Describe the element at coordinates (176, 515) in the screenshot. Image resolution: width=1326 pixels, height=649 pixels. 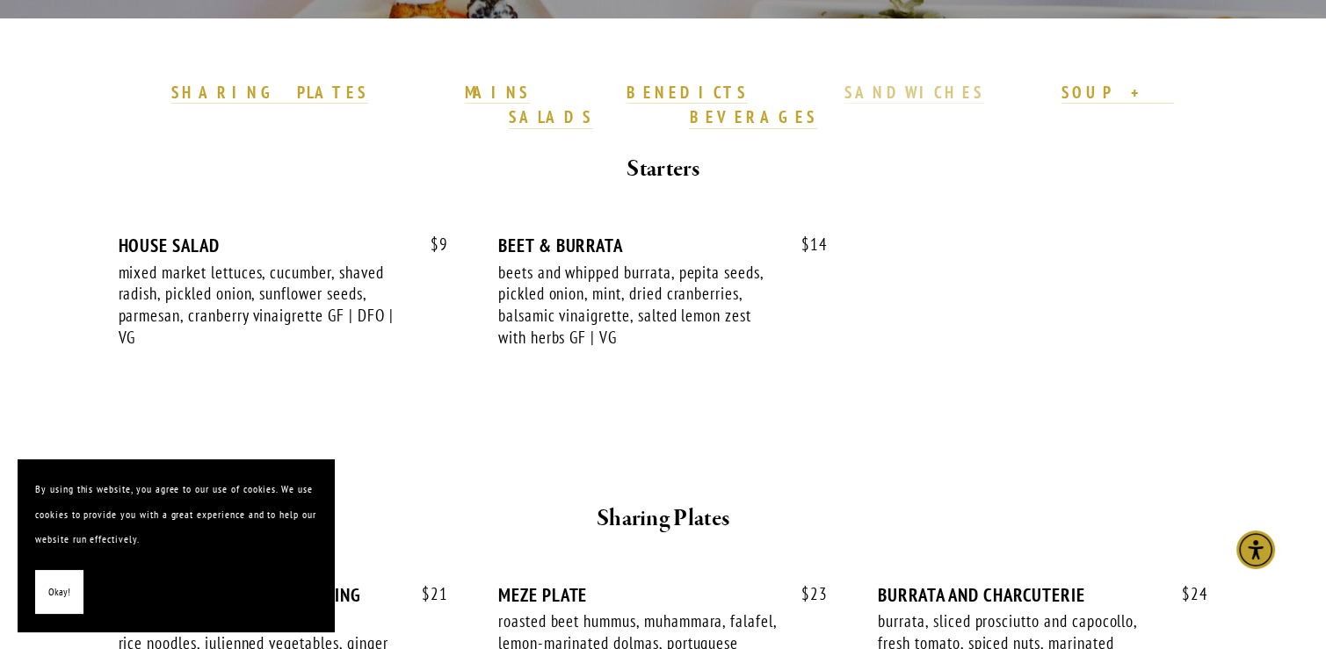
I see `p: By using this website, you agree to our use of cookies. We use cookies to provide you with a grea...` at that location.